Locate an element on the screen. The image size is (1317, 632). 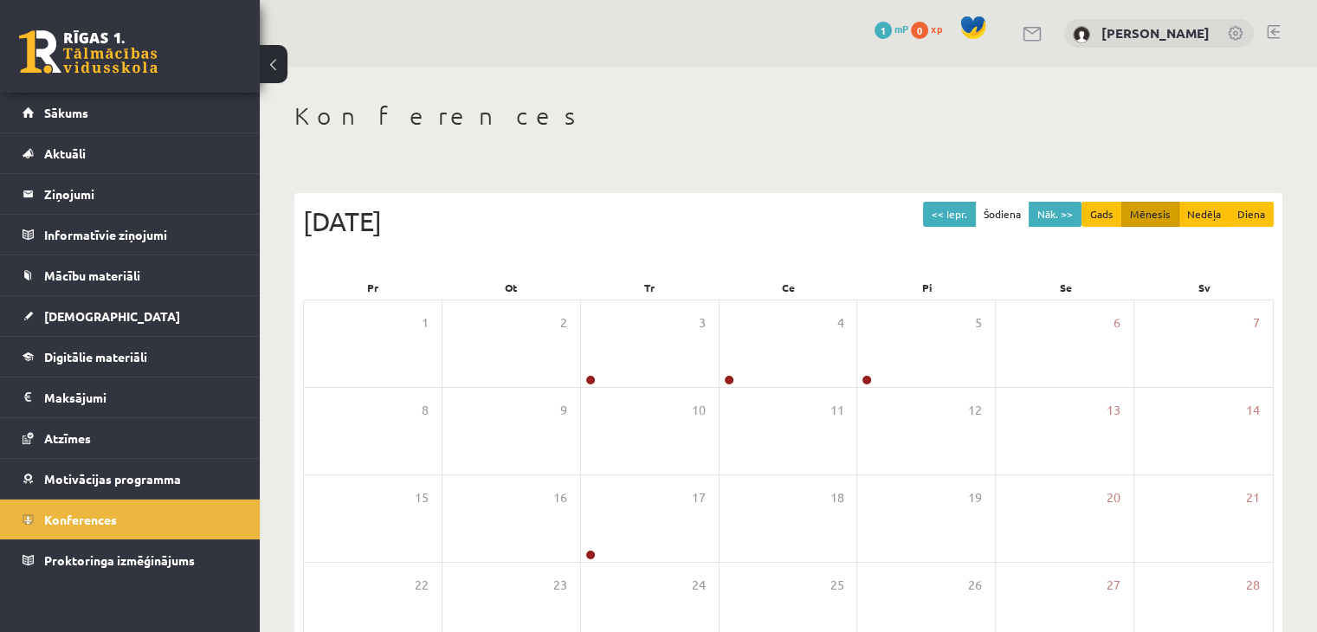
span: 8 is located at coordinates (425, 411).